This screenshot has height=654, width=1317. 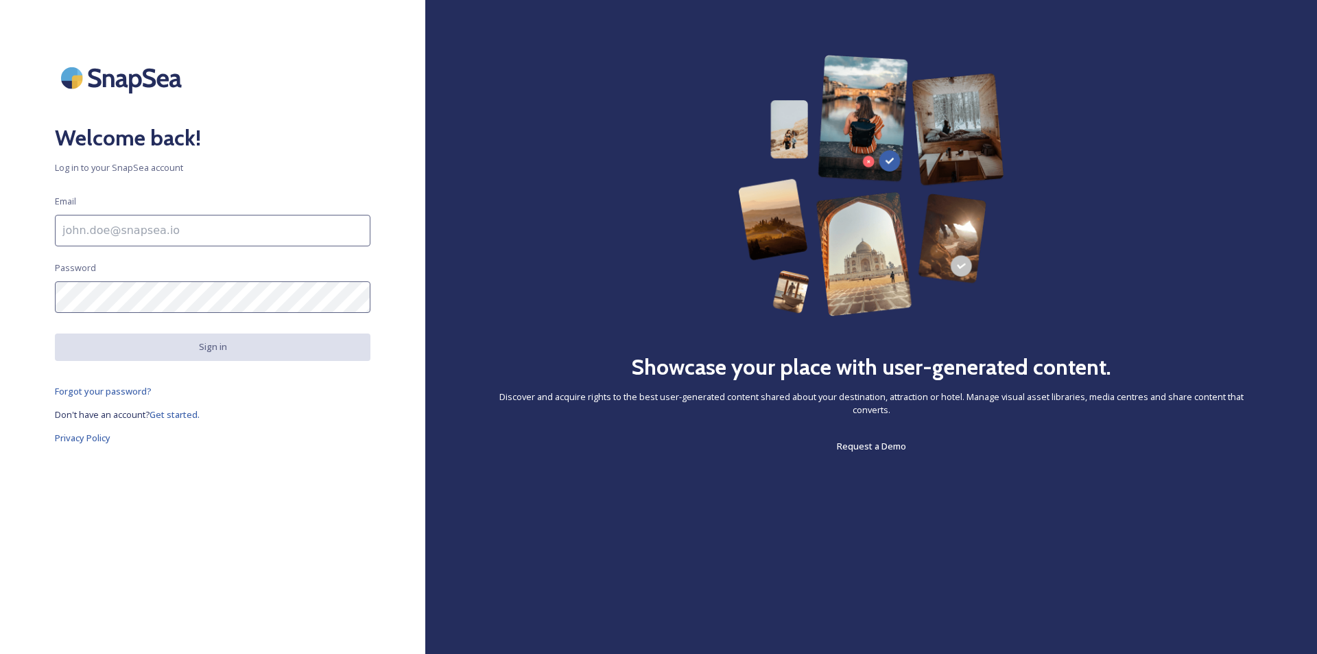 What do you see at coordinates (213, 138) in the screenshot?
I see `h2: Welcome back!` at bounding box center [213, 138].